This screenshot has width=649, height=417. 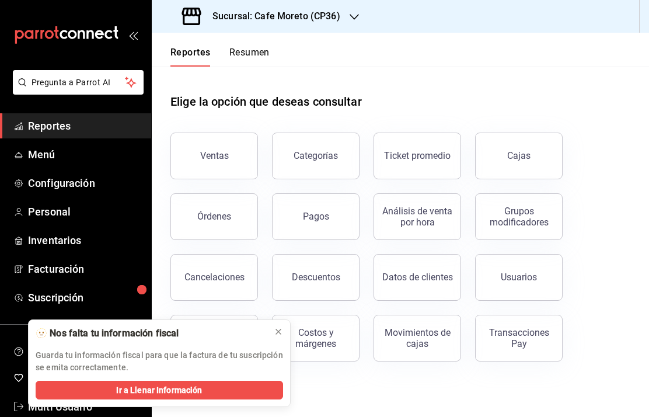 What do you see at coordinates (316, 277) in the screenshot?
I see `div: Descuentos` at bounding box center [316, 277].